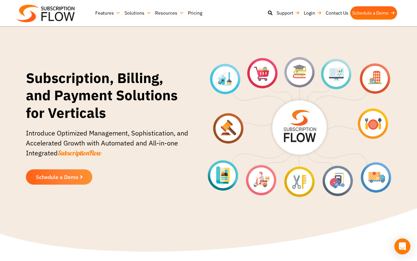  I want to click on img: Industries-banner, so click(300, 127).